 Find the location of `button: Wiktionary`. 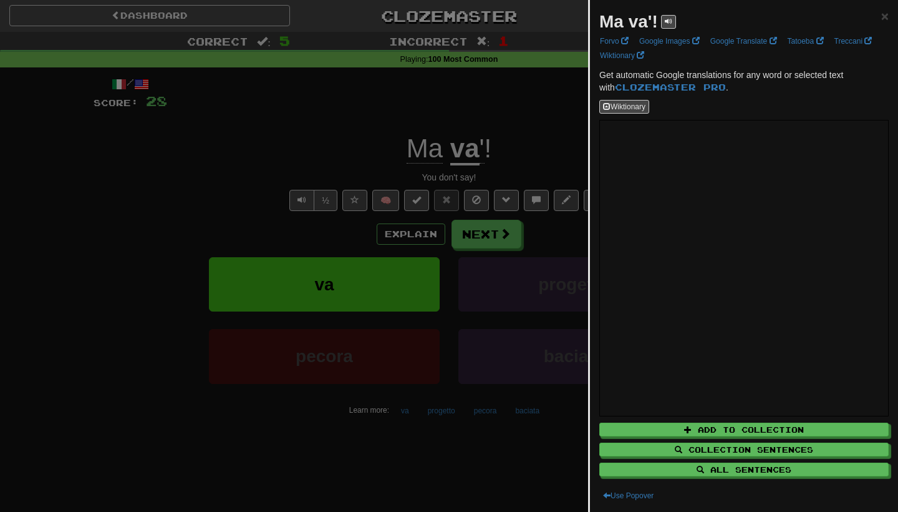

button: Wiktionary is located at coordinates (624, 107).